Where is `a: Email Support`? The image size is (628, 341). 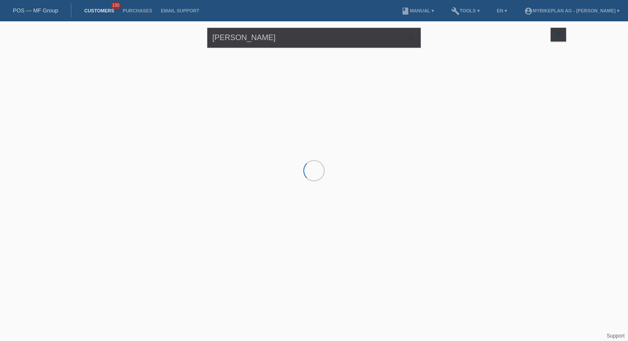
a: Email Support is located at coordinates (180, 11).